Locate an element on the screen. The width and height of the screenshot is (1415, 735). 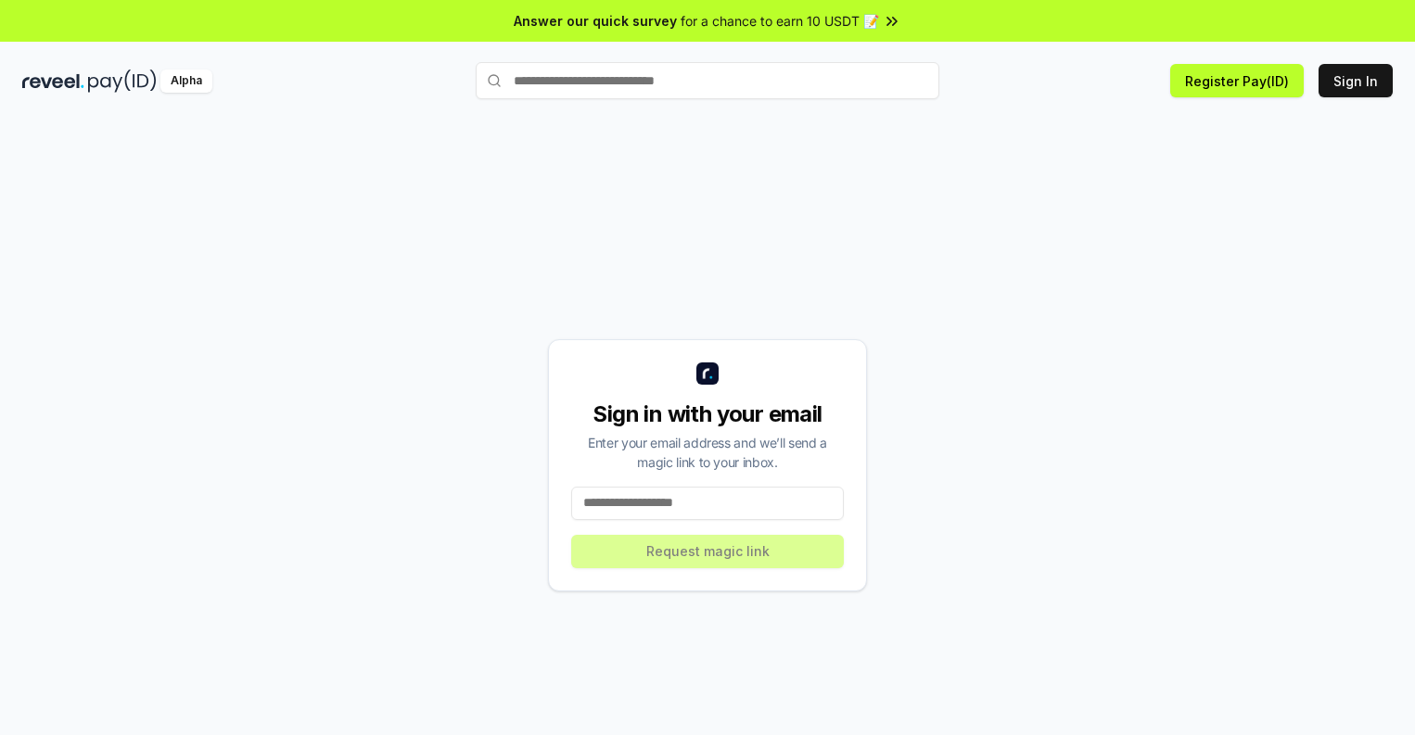
img: logo_small is located at coordinates (707, 374).